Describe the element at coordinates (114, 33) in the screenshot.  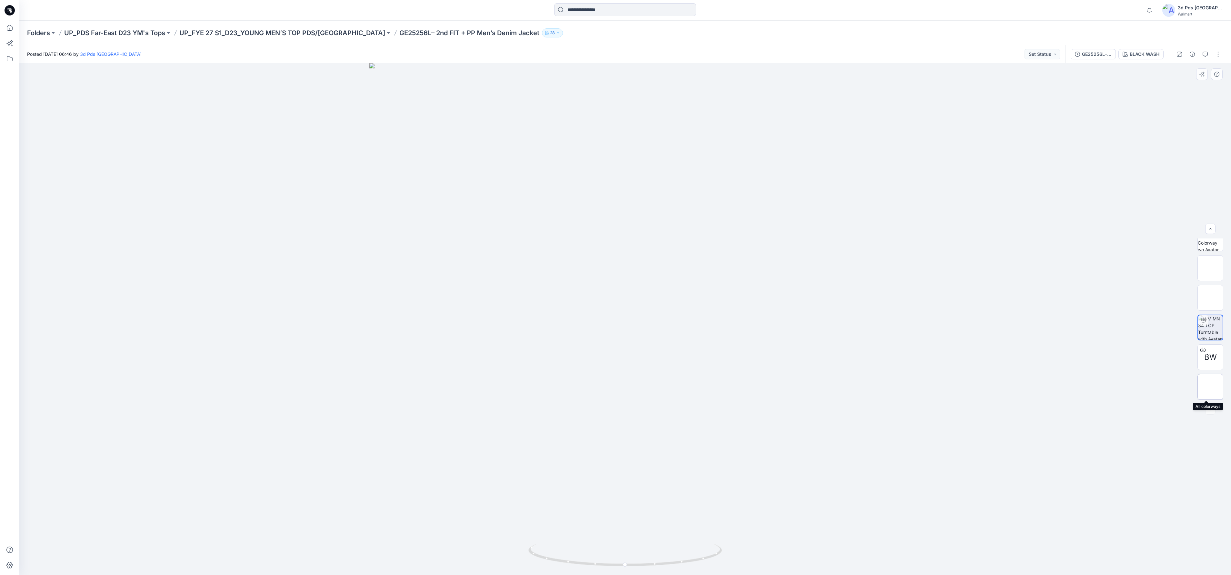
I see `p: UP_PDS Far-East D23 YM's Tops` at that location.